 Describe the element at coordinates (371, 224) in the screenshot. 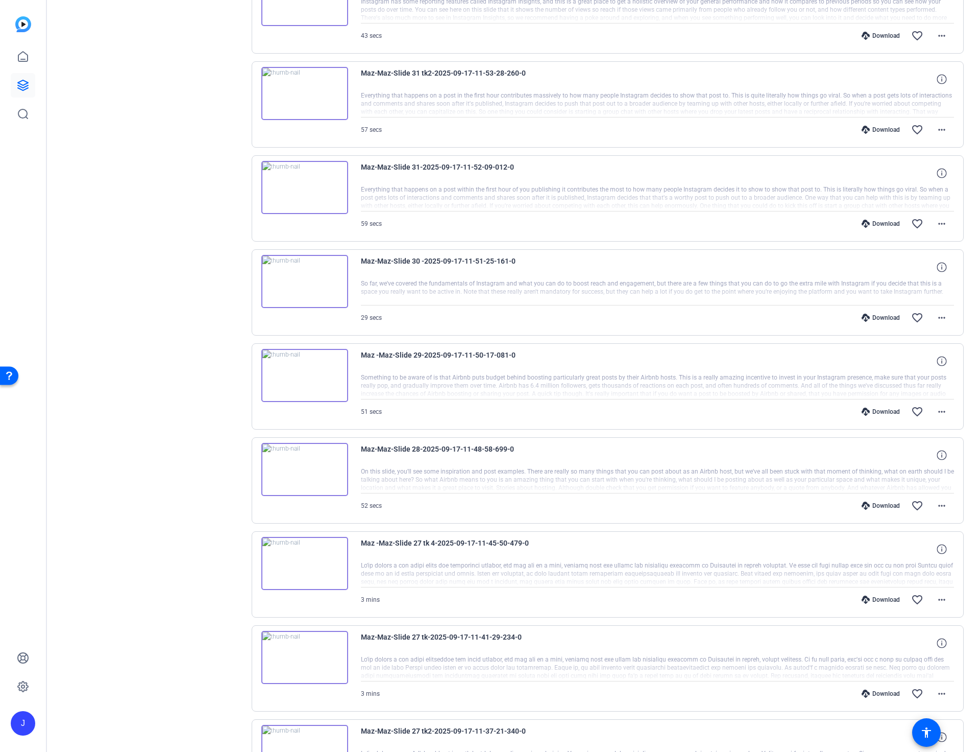

I see `span: 59 secs` at that location.